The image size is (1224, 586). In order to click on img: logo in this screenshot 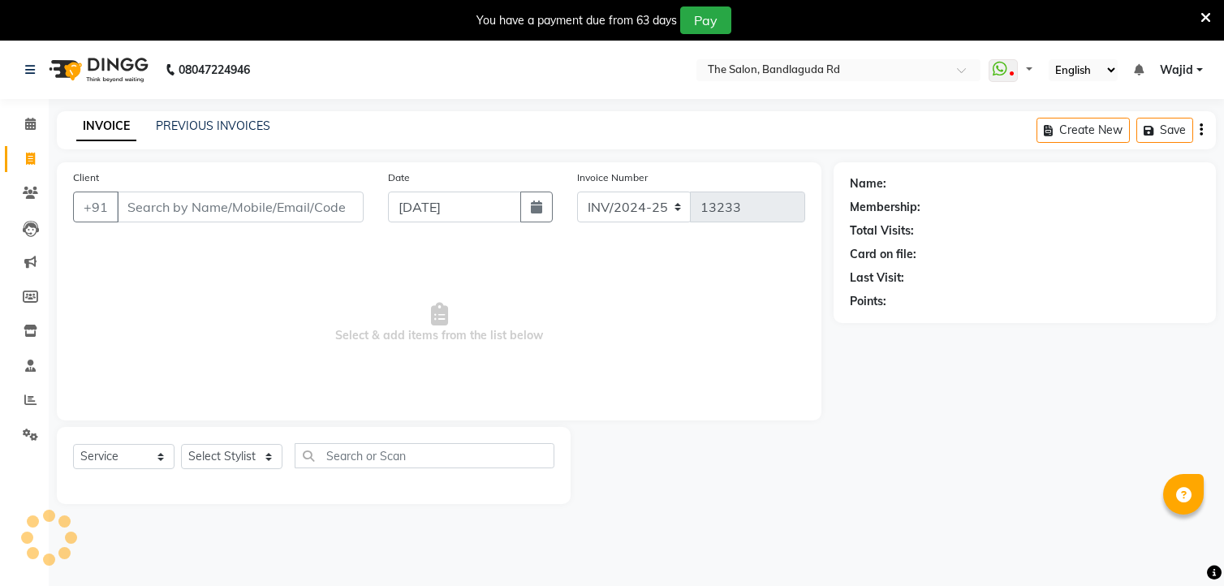, I will do `click(97, 70)`.